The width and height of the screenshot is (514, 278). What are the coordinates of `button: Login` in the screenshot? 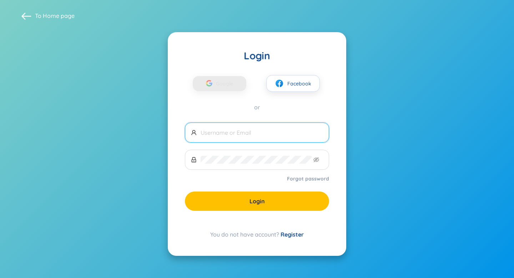 It's located at (257, 201).